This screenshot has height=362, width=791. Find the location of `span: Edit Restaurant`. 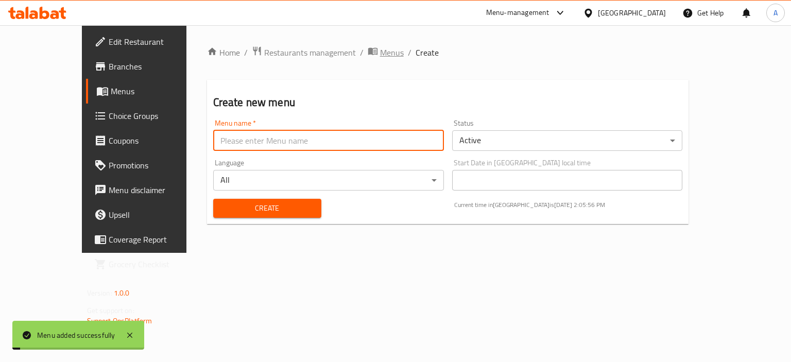

span: Edit Restaurant is located at coordinates (157, 42).